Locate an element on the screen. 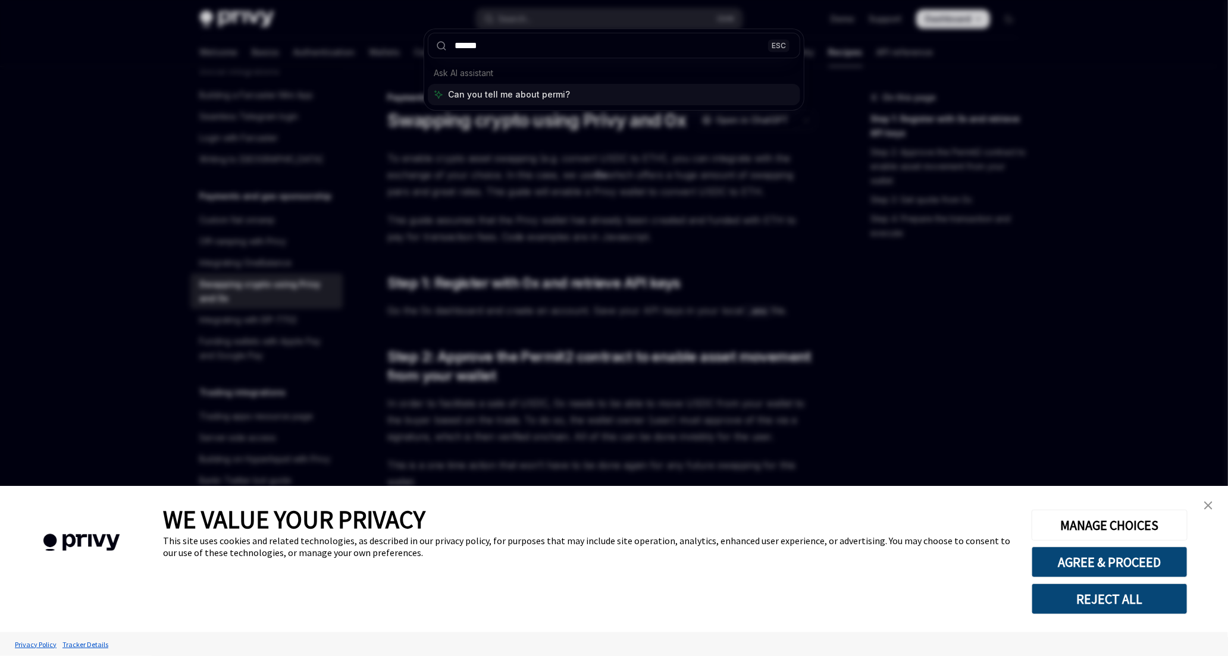  div: Ask AI assistant is located at coordinates (614, 73).